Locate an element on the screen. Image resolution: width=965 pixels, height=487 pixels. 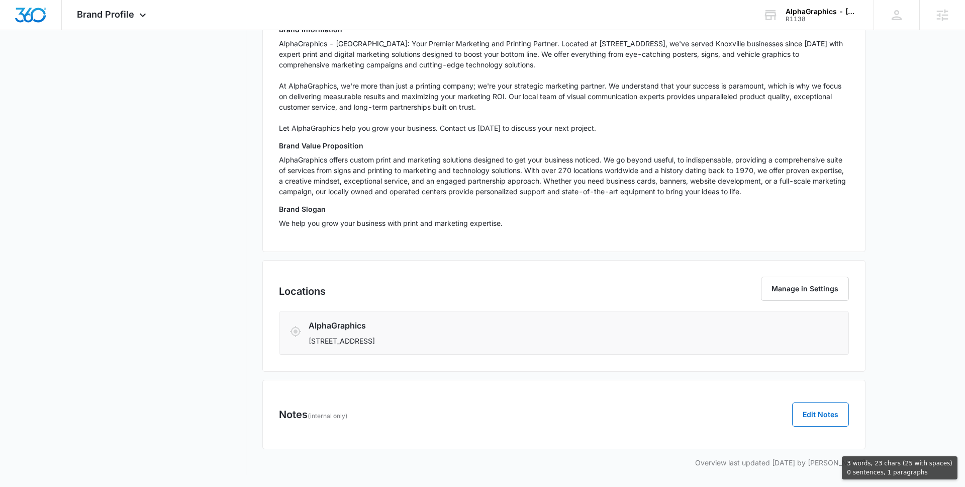
h3: Notes is located at coordinates (313, 414).